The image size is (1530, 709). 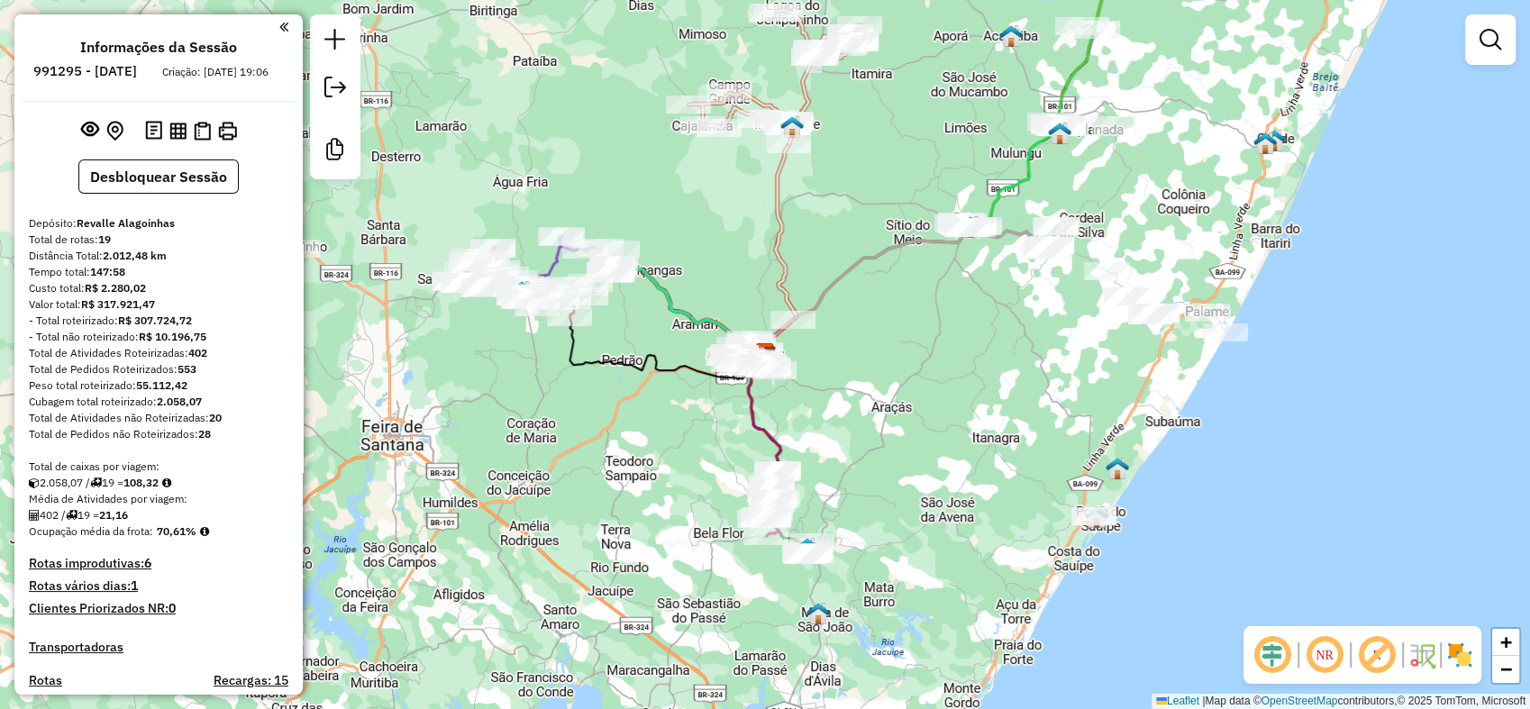 What do you see at coordinates (167, 483) in the screenshot?
I see `i: Meta Caixas/viagem: 1,00 Diferença: 107,32` at bounding box center [167, 483].